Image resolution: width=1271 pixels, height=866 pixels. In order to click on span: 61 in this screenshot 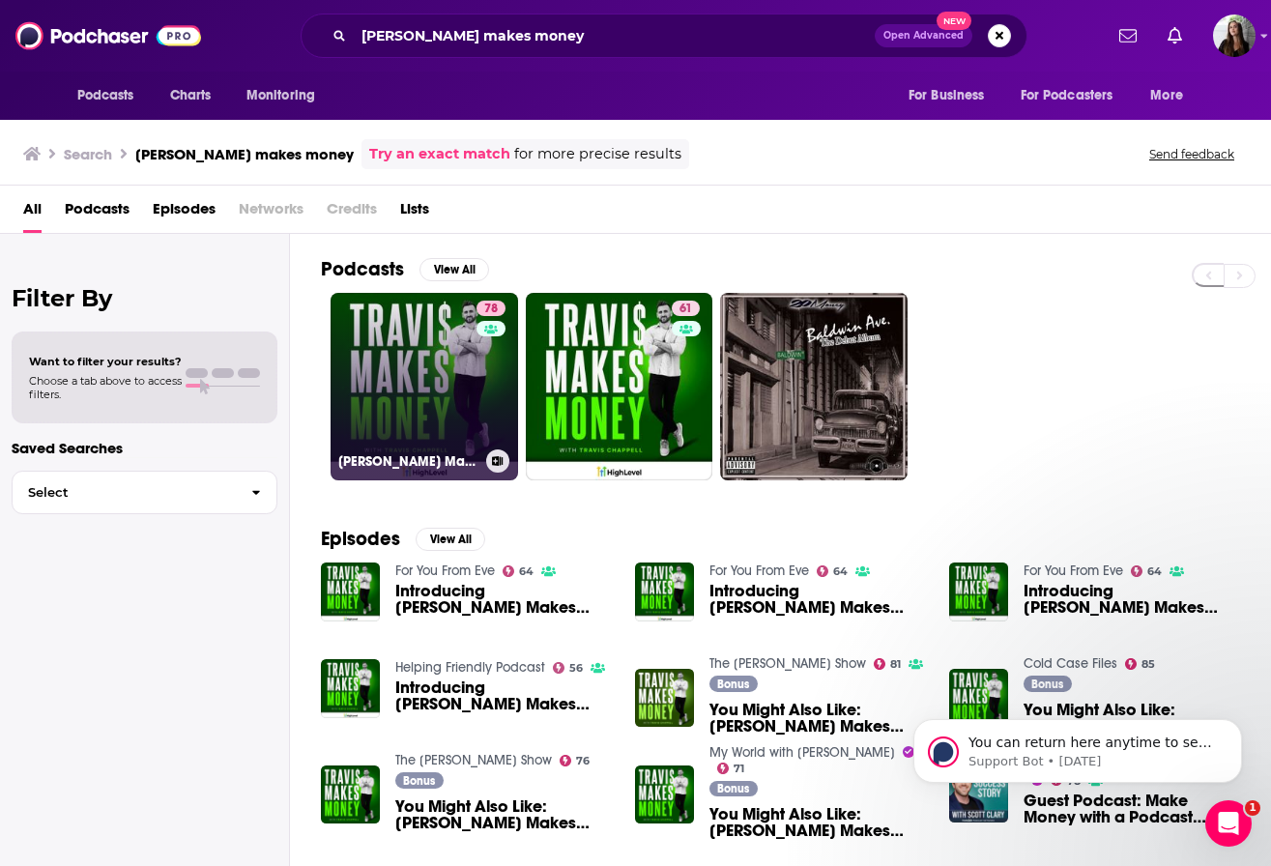, I will do `click(685, 309)`.